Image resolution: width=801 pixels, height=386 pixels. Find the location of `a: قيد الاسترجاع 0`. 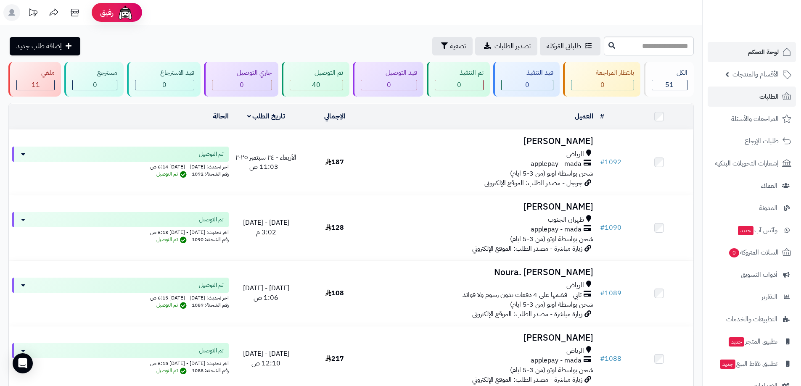

a: قيد الاسترجاع 0 is located at coordinates (164, 79).